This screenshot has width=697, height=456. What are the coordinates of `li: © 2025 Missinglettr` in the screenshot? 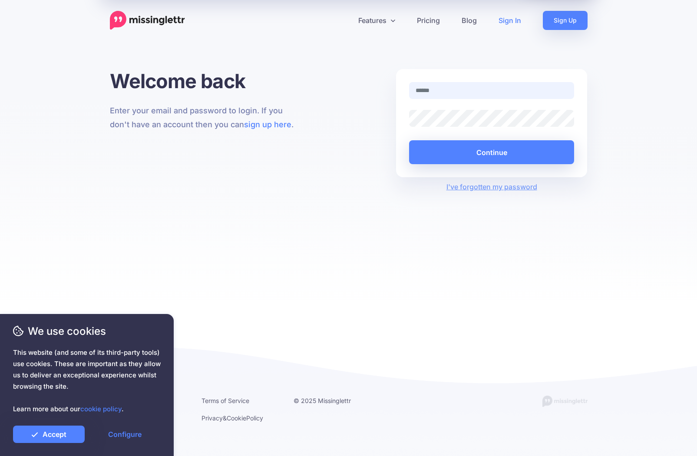 It's located at (333, 401).